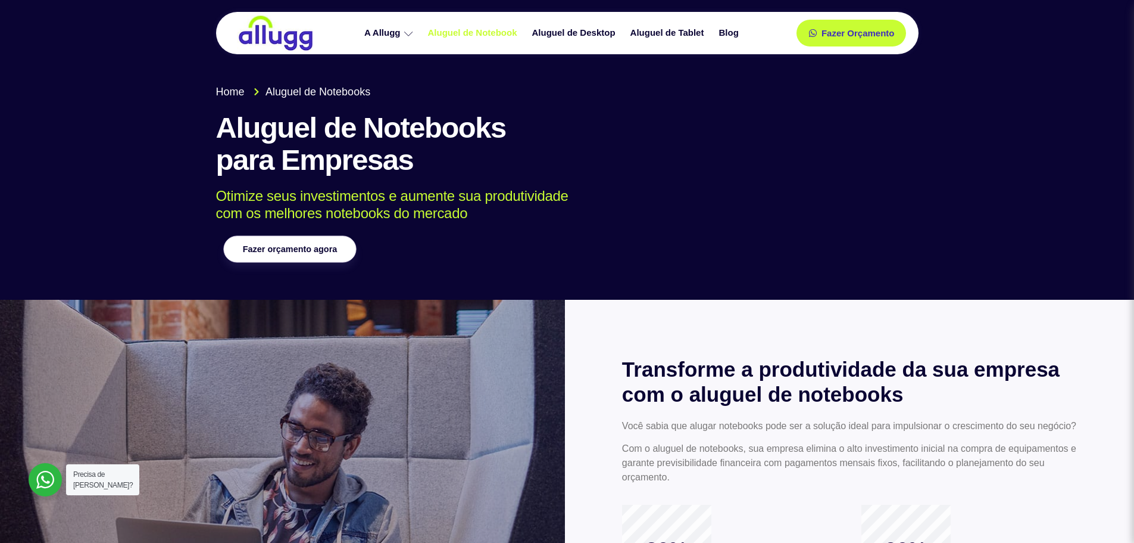  Describe the element at coordinates (474, 33) in the screenshot. I see `a: Aluguel de Notebook` at that location.